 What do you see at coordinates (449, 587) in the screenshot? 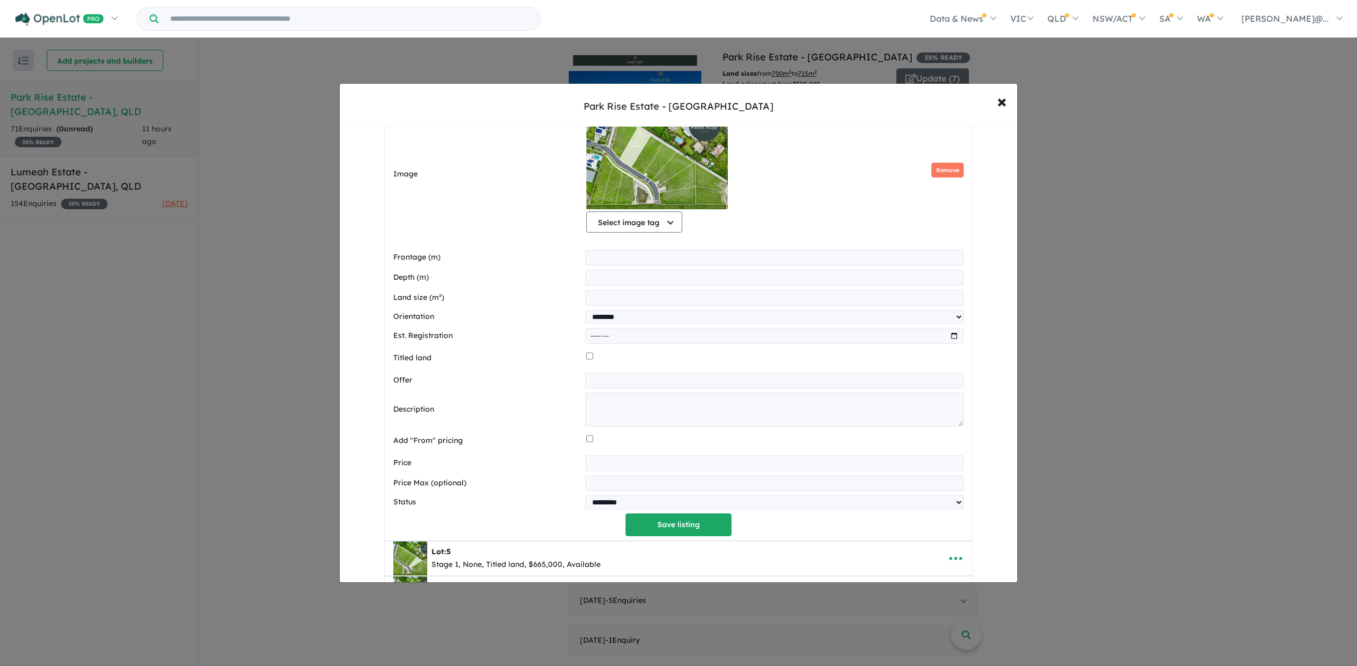
I see `span: 6` at bounding box center [449, 587].